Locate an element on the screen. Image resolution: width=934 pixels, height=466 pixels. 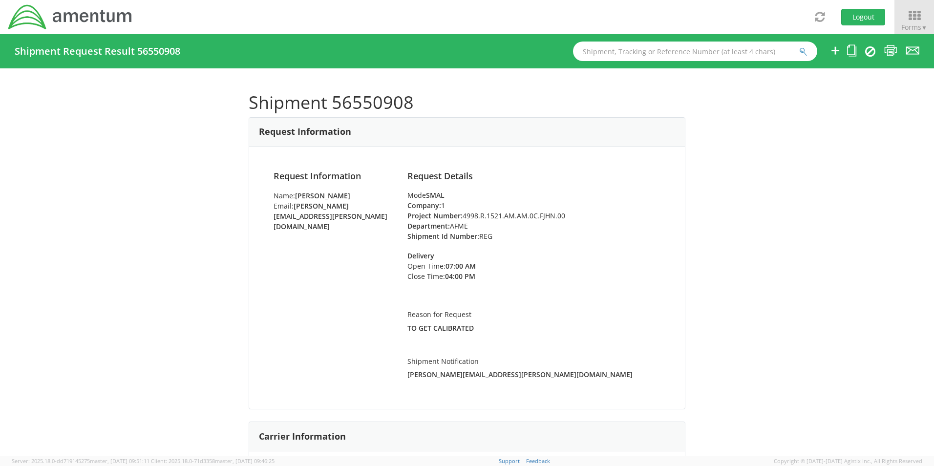
li: Open Time: is located at coordinates (456, 266).